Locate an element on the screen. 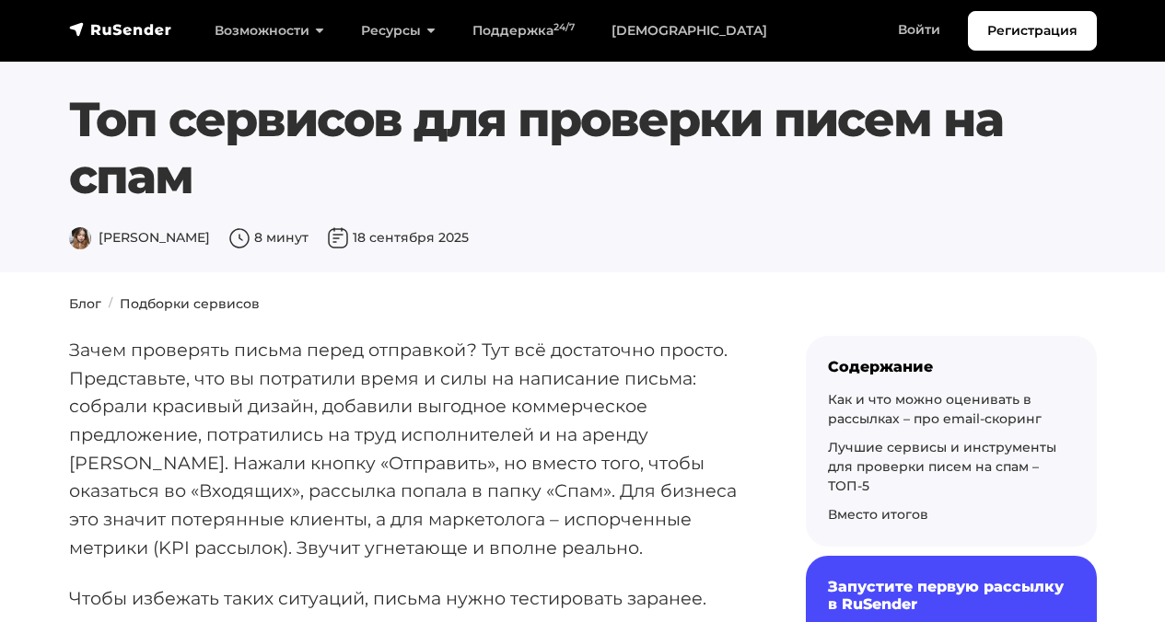 This screenshot has height=622, width=1165. img: Дата публикации is located at coordinates (338, 238).